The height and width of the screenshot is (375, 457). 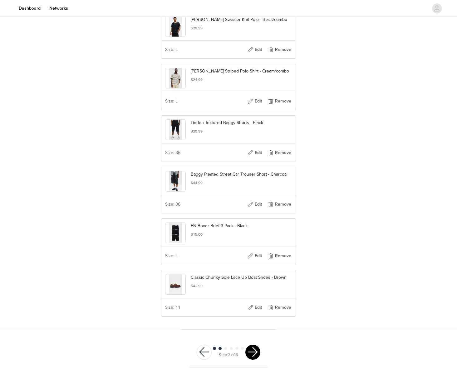 I want to click on a: Networks, so click(x=59, y=8).